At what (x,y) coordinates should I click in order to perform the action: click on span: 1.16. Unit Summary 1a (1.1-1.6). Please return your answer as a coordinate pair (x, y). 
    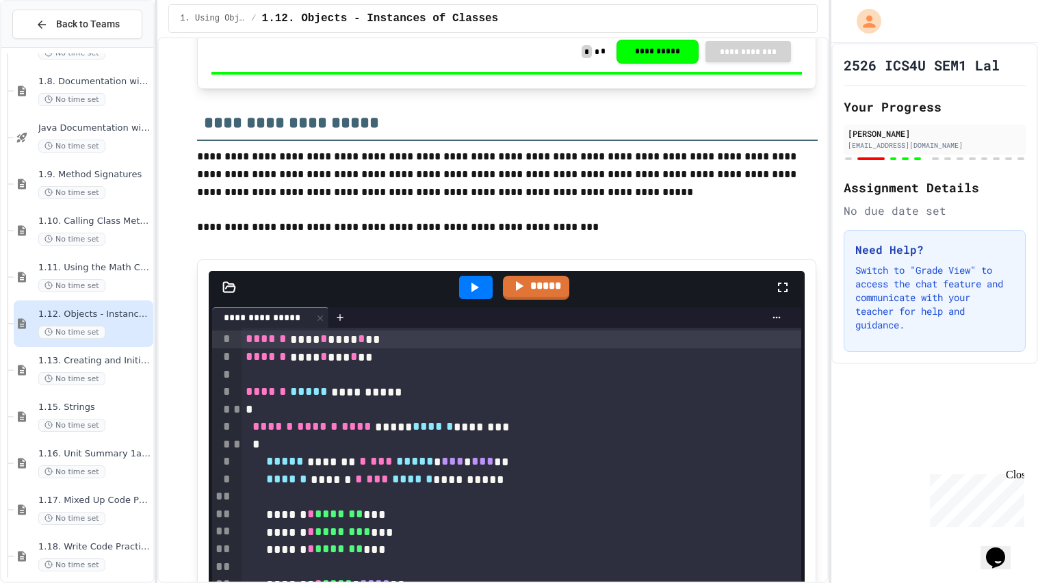
    Looking at the image, I should click on (94, 454).